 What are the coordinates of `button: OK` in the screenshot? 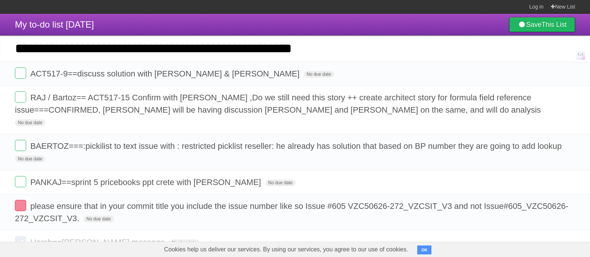 It's located at (424, 250).